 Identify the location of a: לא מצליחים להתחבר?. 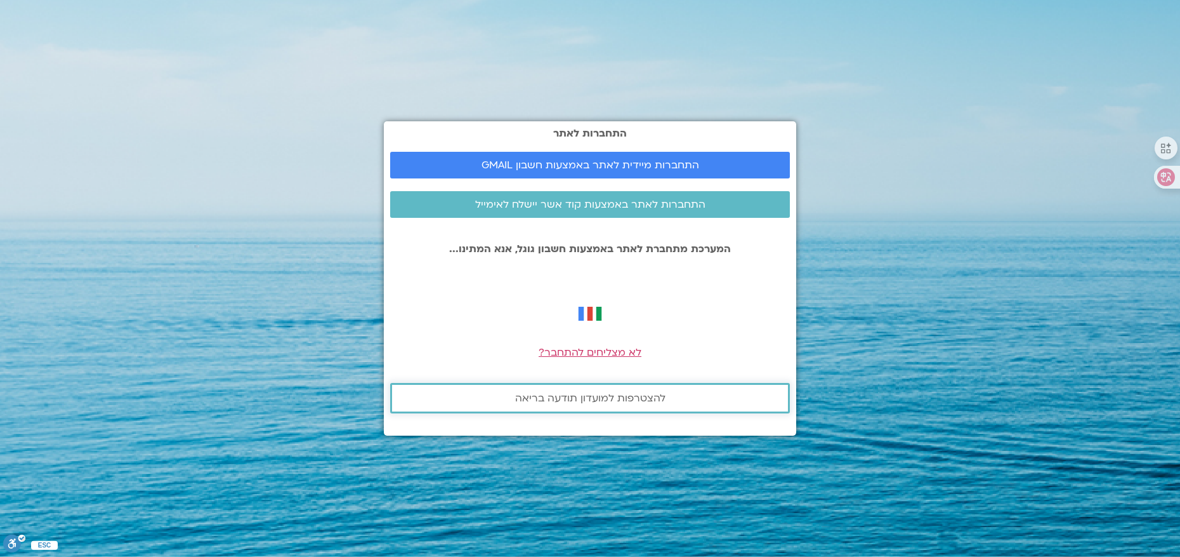
(590, 352).